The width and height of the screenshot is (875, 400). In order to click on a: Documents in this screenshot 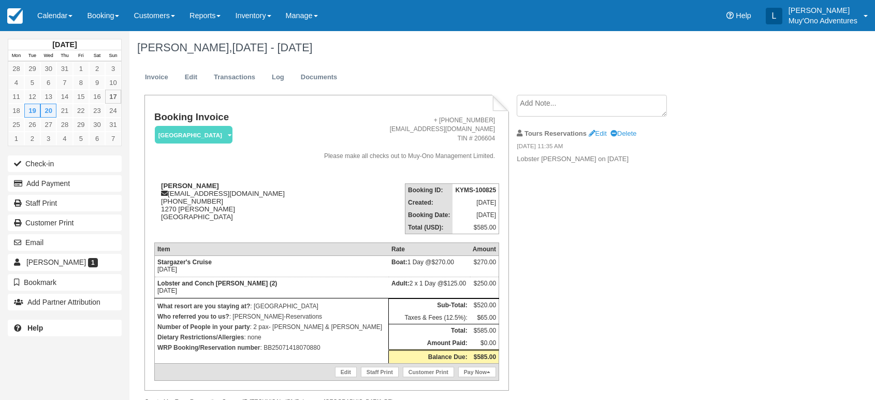, I will do `click(319, 77)`.